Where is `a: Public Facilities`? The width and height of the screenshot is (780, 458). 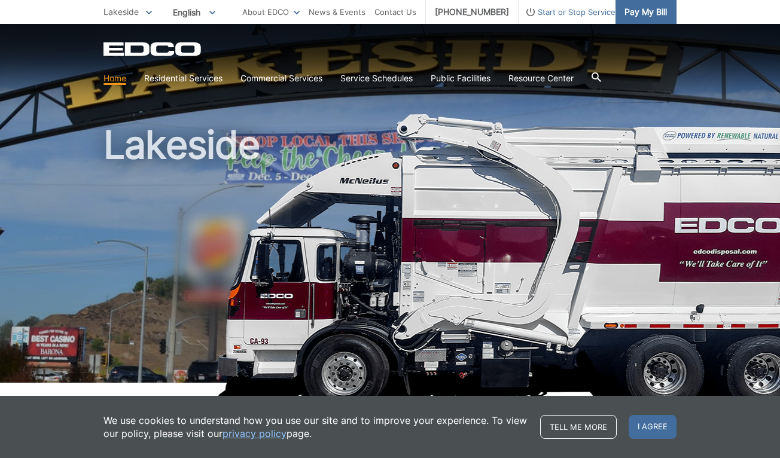 a: Public Facilities is located at coordinates (461, 78).